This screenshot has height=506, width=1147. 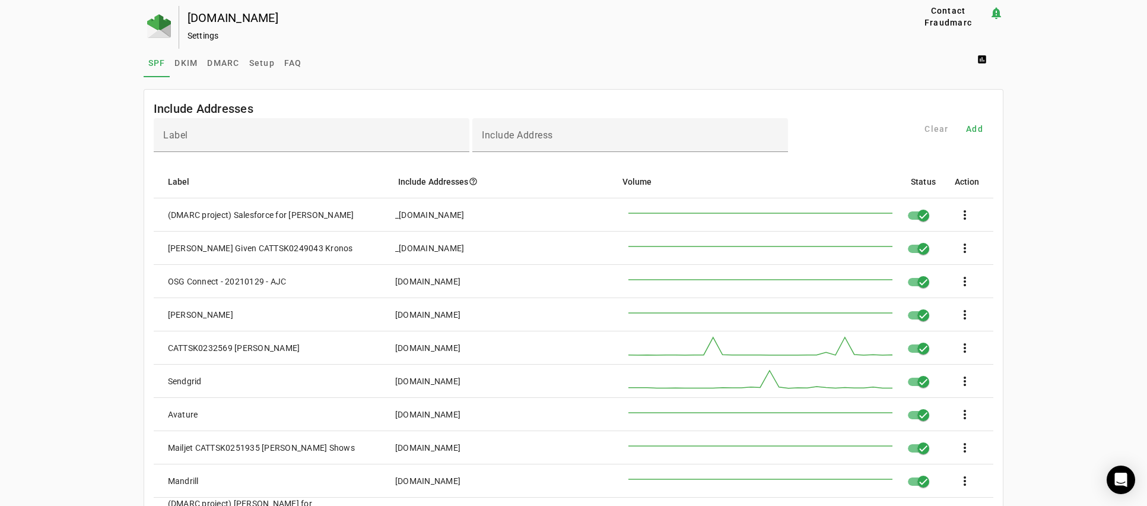 I want to click on div: Sendgrid, so click(x=185, y=381).